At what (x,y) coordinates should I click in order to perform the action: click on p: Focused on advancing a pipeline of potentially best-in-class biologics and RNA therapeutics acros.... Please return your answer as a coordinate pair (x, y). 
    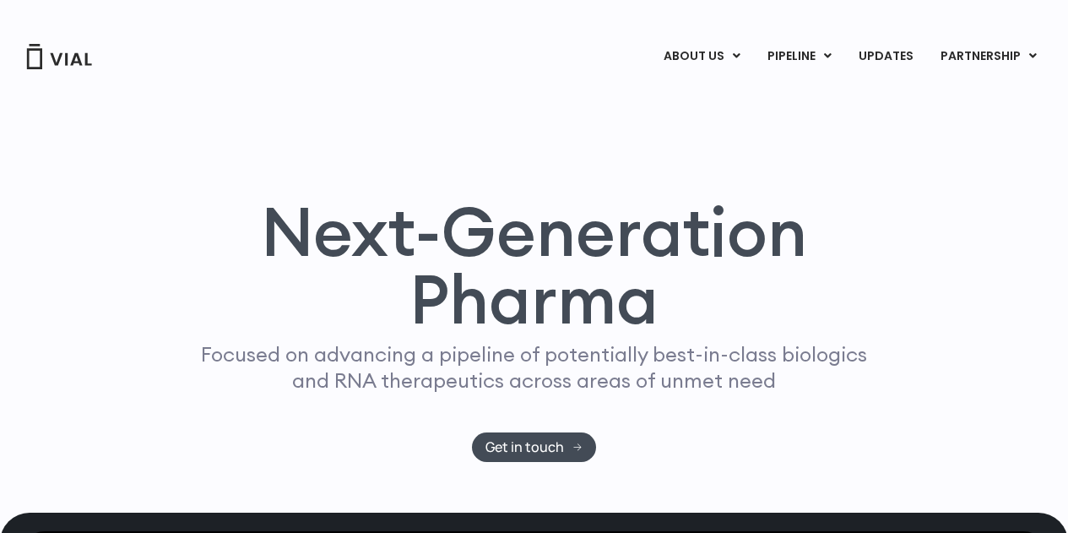
    Looking at the image, I should click on (534, 367).